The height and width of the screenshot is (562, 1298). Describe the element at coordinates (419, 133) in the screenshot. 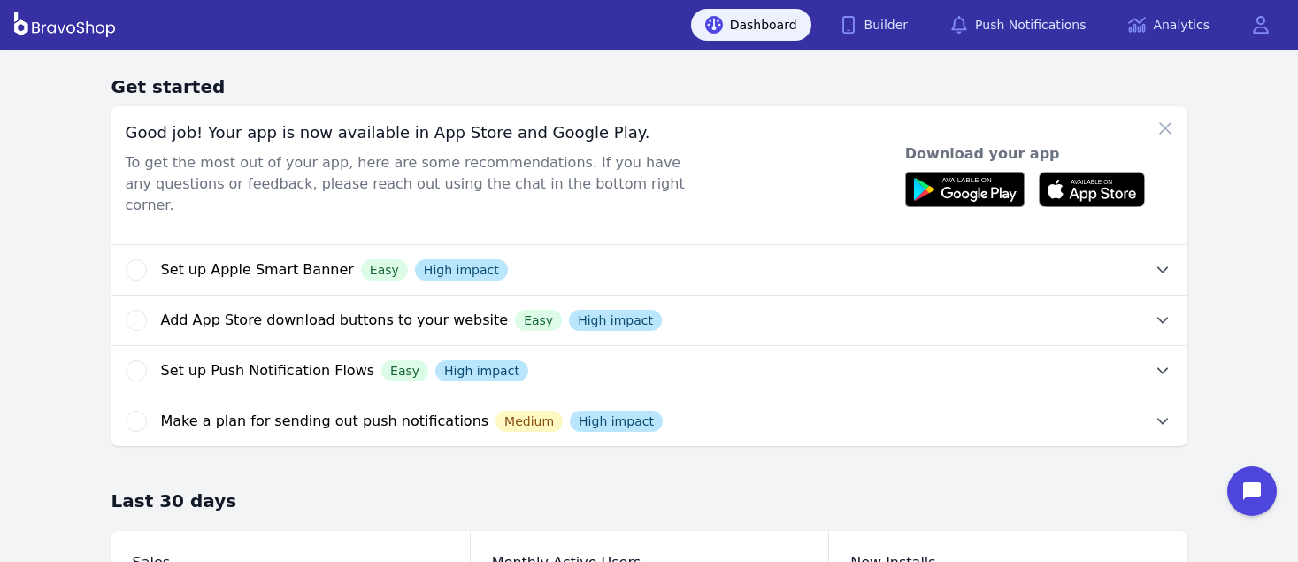

I see `div: Good job! Your app is now available in App Store and Google Play.` at that location.